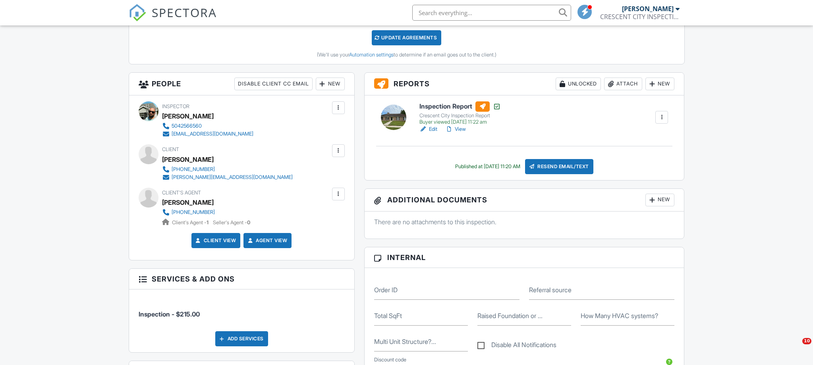 This screenshot has width=813, height=365. What do you see at coordinates (232, 222) in the screenshot?
I see `span: Seller's Agent -` at bounding box center [232, 222].